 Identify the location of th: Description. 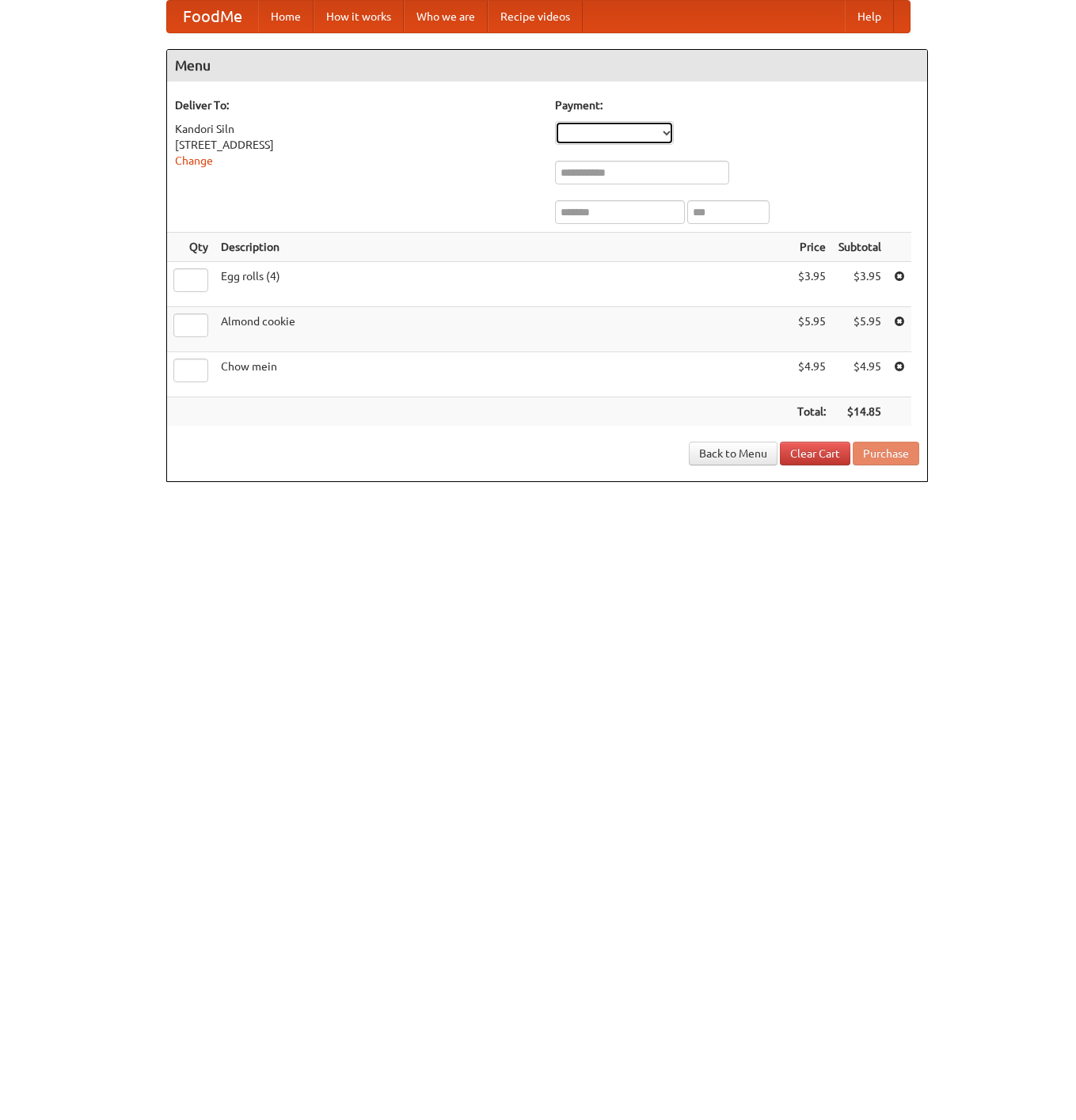
(503, 247).